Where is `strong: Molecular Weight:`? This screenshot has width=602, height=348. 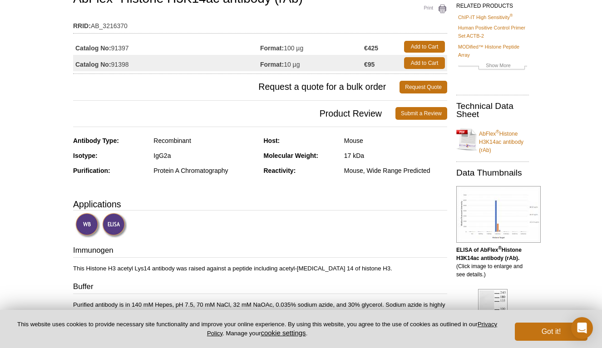
strong: Molecular Weight: is located at coordinates (291, 156).